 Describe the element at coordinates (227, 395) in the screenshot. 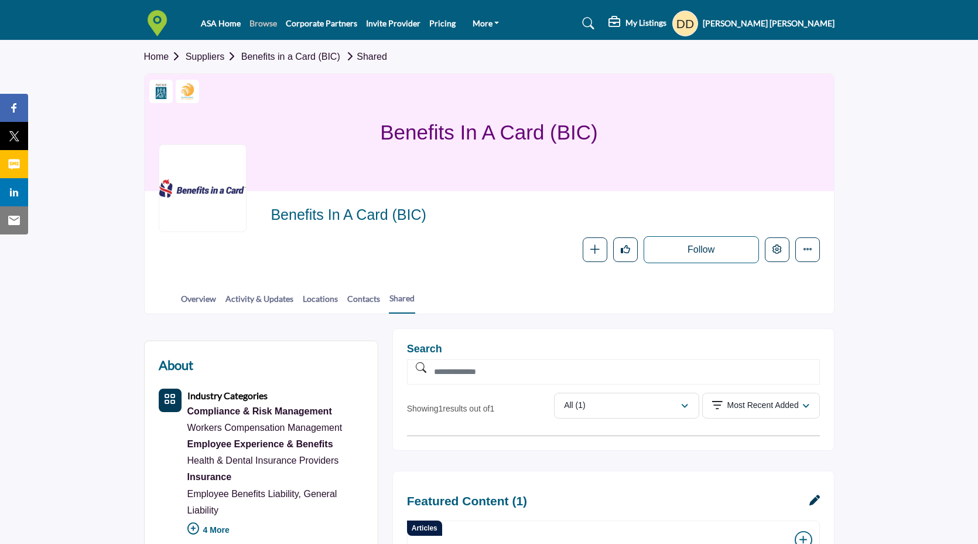

I see `b: Industry Categories` at that location.